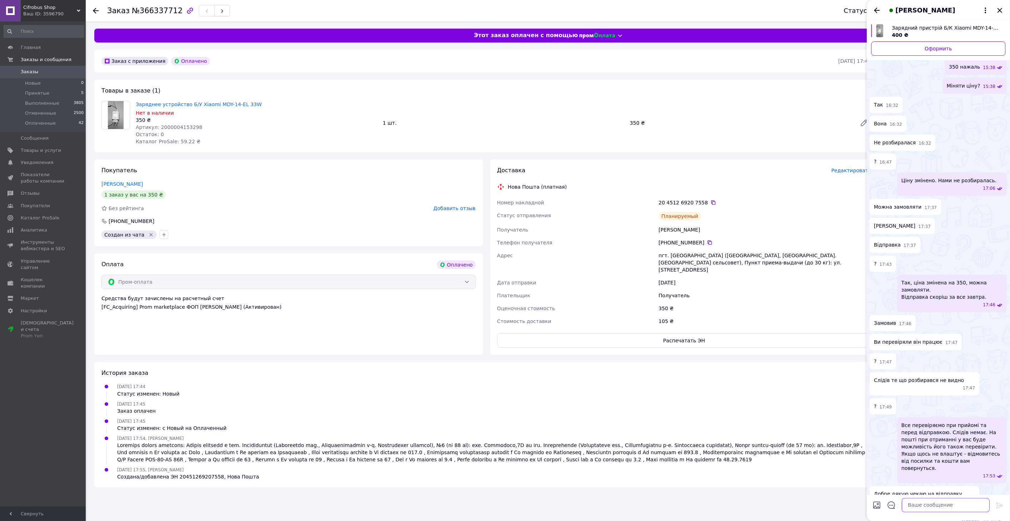 Image resolution: width=1010 pixels, height=521 pixels. Describe the element at coordinates (909, 342) in the screenshot. I see `span: Ви перевіряли він працює` at that location.